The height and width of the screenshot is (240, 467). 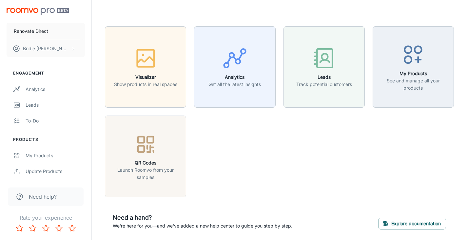 I want to click on button: My ProductsSee and manage all your products, so click(x=414, y=67).